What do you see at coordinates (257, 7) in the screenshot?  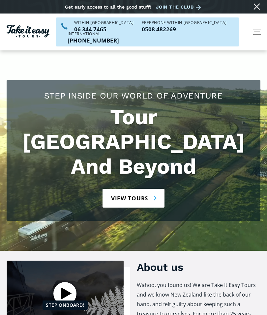 I see `a: Close message` at bounding box center [257, 7].